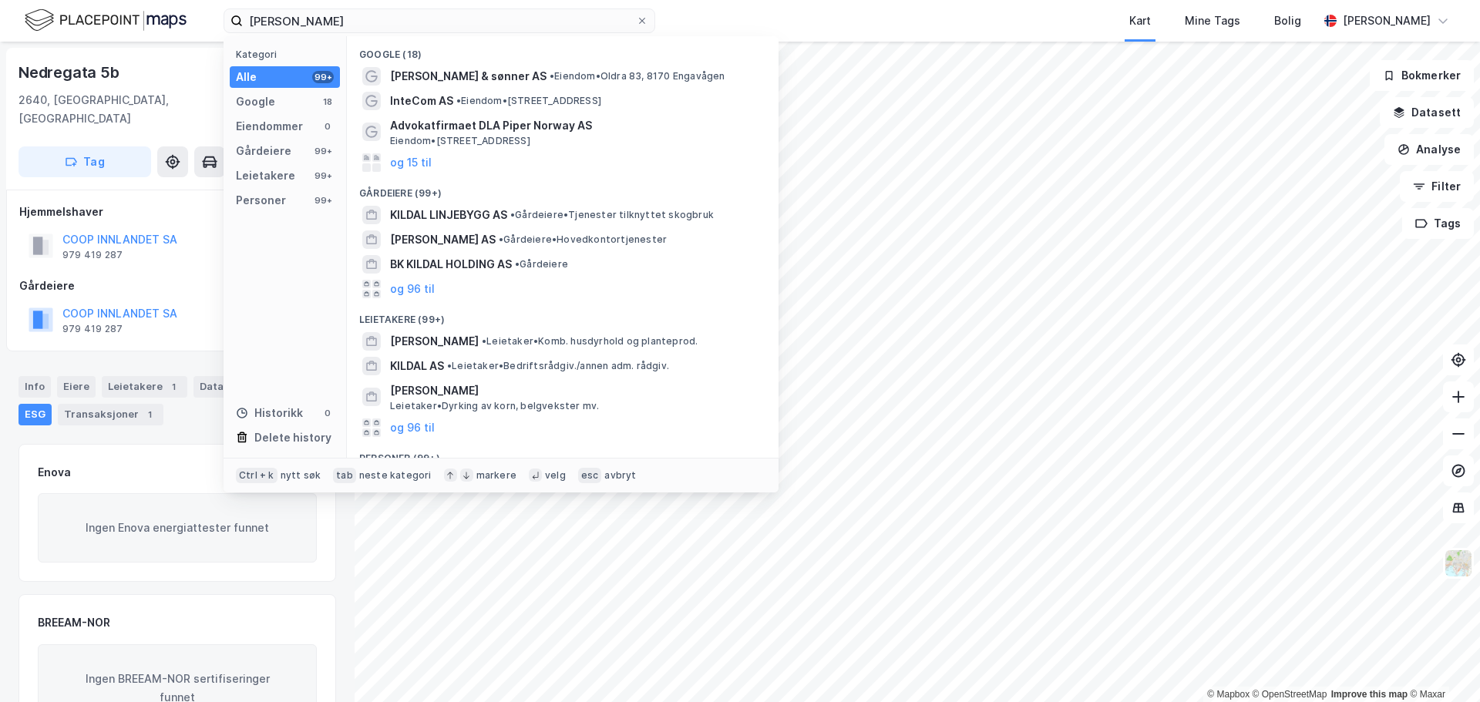  Describe the element at coordinates (1437, 223) in the screenshot. I see `button: Tags` at that location.